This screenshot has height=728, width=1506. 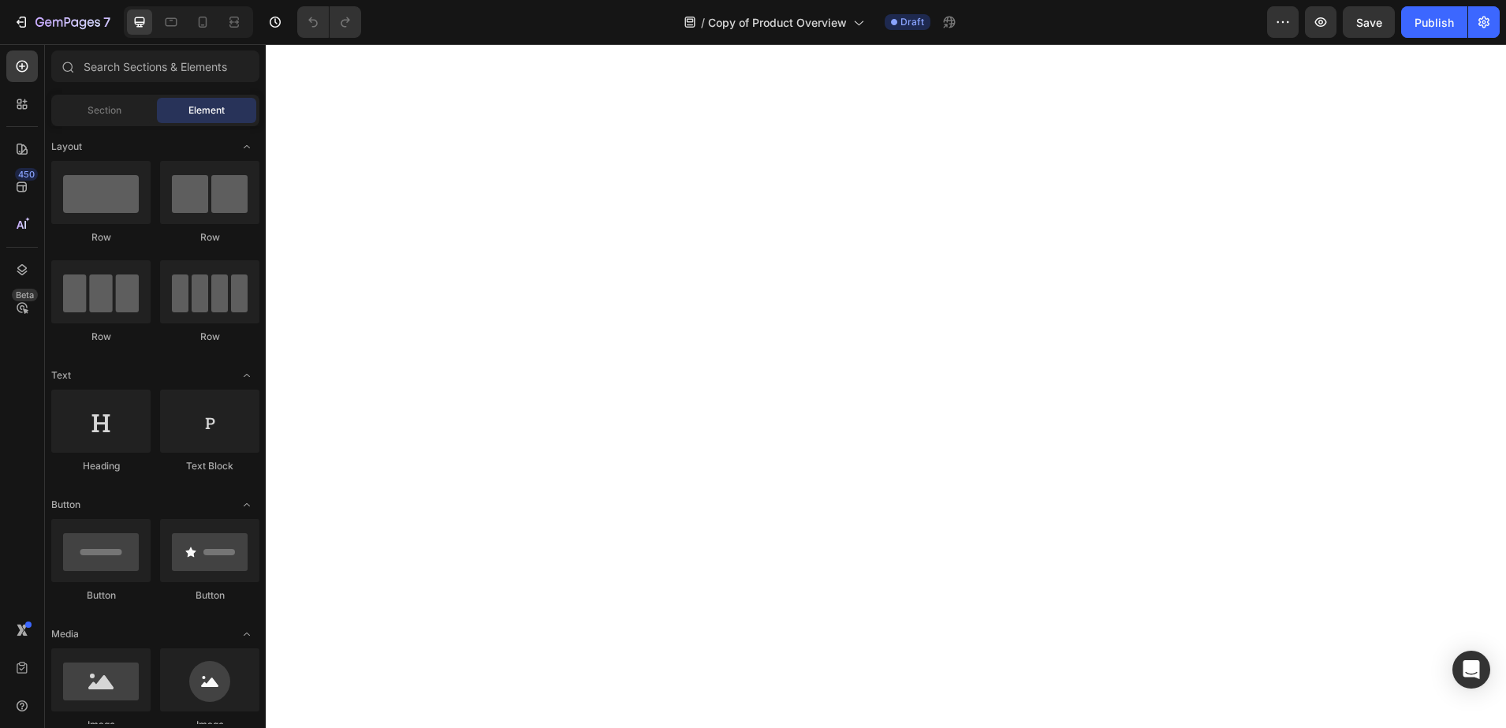 What do you see at coordinates (207, 110) in the screenshot?
I see `span: Element` at bounding box center [207, 110].